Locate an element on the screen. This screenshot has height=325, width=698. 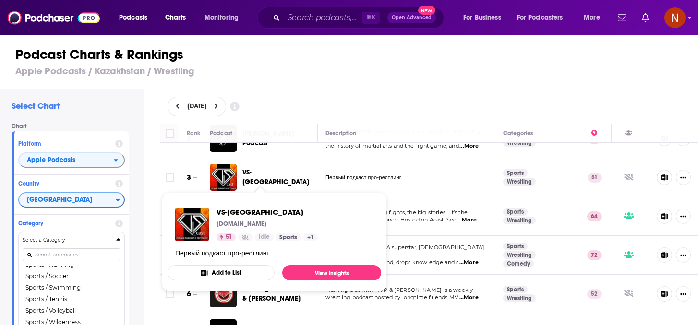
span: Monitoring is located at coordinates (221, 18).